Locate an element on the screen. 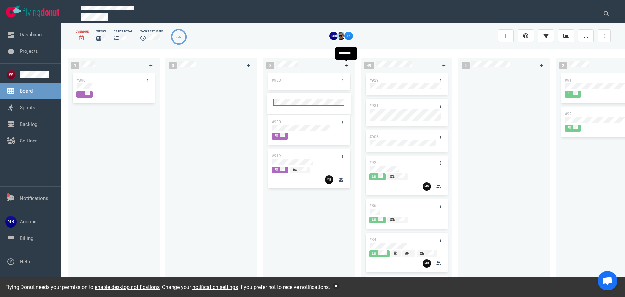 Image resolution: width=625 pixels, height=297 pixels. a: #34 is located at coordinates (373, 239).